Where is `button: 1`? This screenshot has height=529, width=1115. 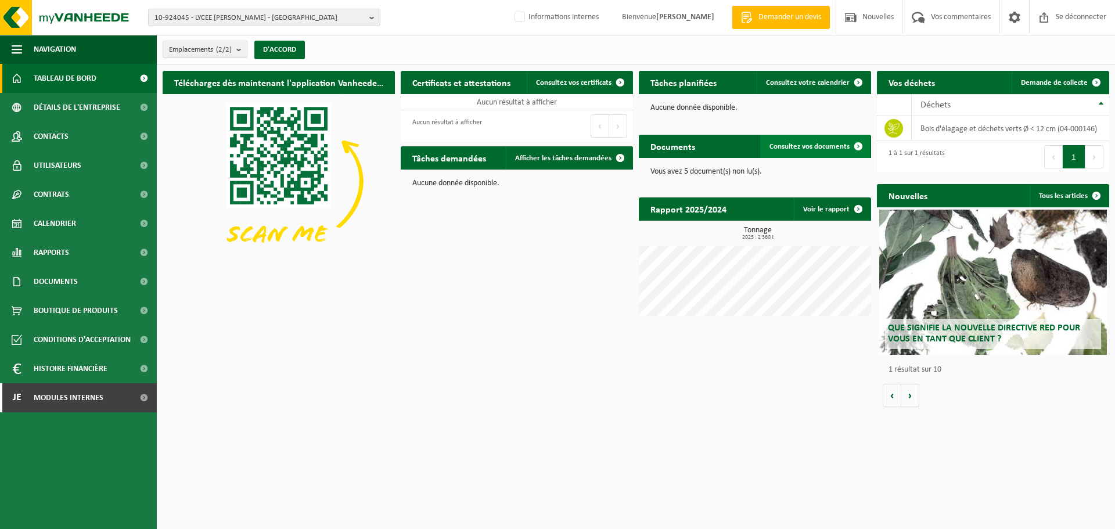
button: 1 is located at coordinates (1074, 157).